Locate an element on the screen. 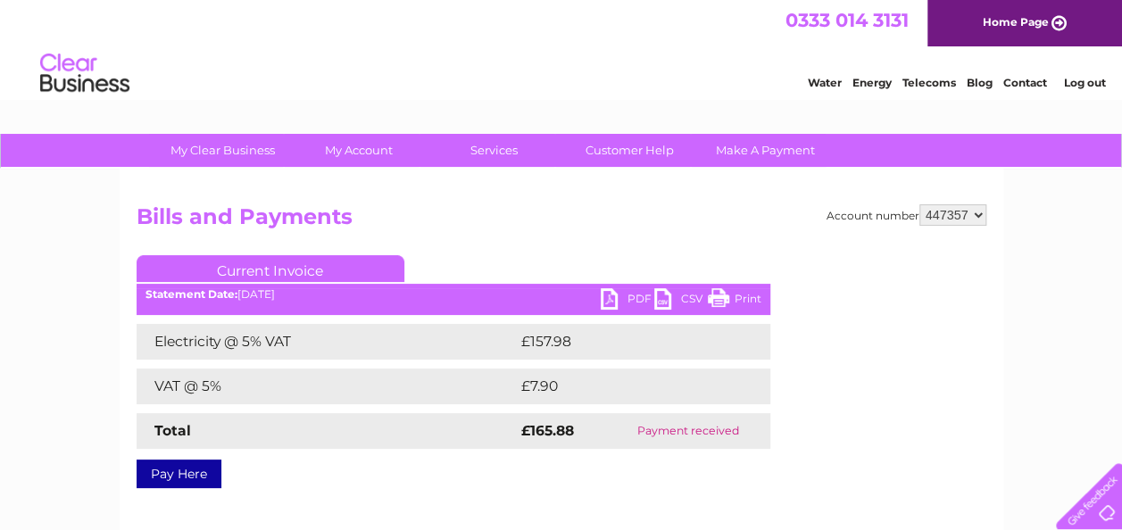  a: CSV is located at coordinates (681, 301).